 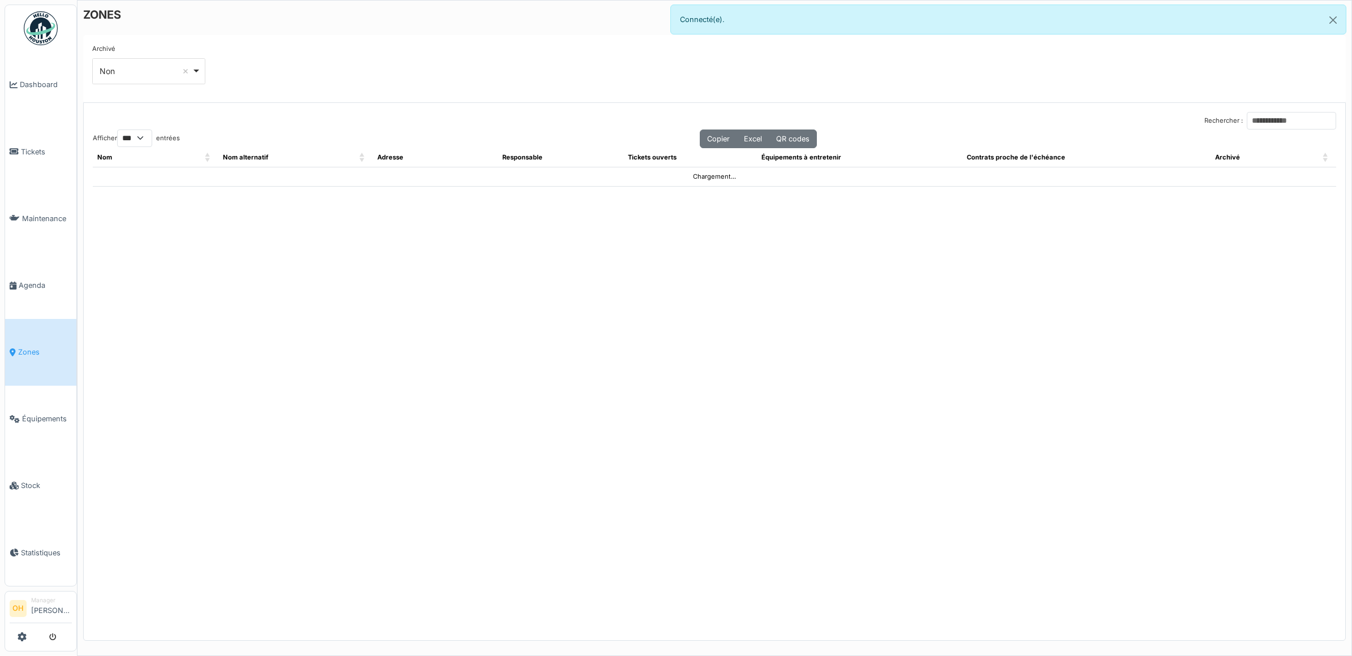 I want to click on span: Excel, so click(x=753, y=139).